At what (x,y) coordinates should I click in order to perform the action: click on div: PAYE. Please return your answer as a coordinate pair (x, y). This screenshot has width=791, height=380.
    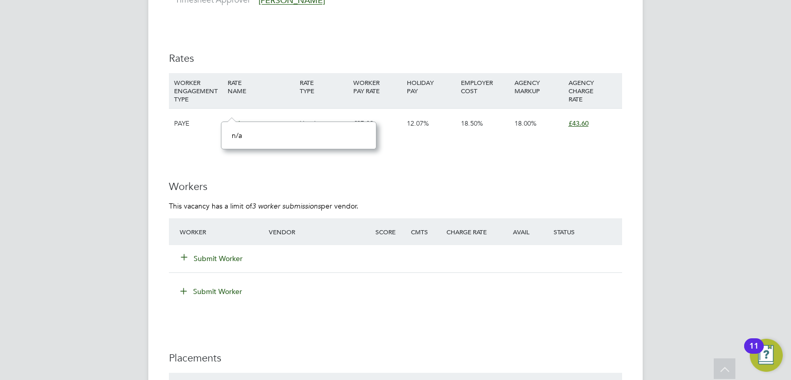
    Looking at the image, I should click on (198, 124).